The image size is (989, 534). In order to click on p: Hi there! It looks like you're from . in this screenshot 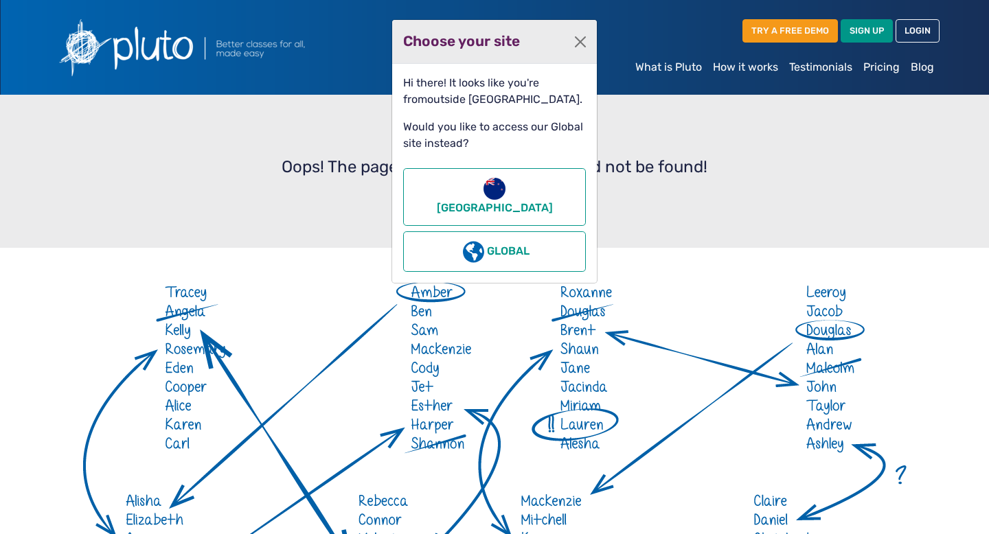, I will do `click(495, 91)`.